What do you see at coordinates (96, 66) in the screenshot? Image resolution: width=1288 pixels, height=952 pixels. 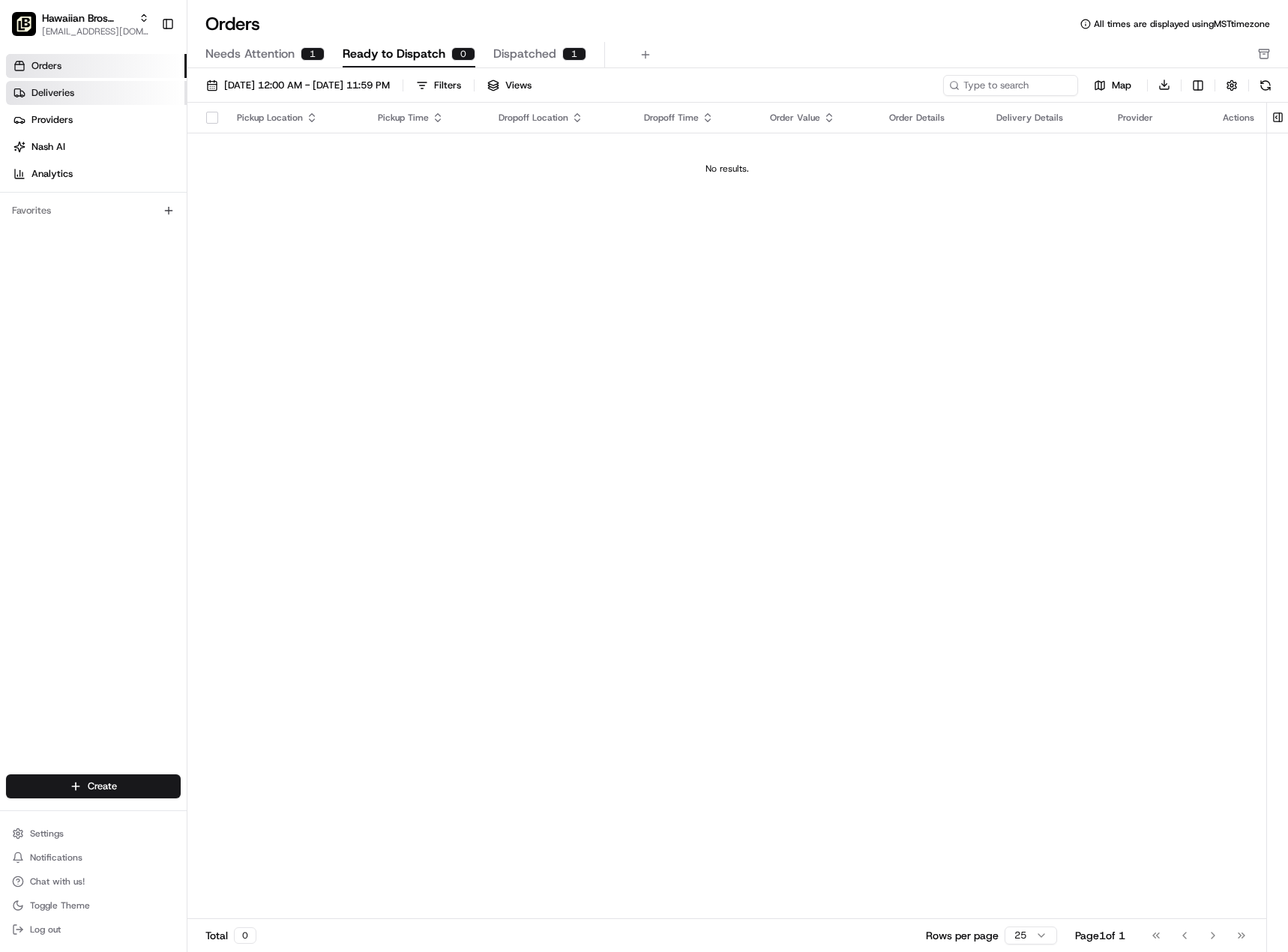 I see `a: Orders` at bounding box center [96, 66].